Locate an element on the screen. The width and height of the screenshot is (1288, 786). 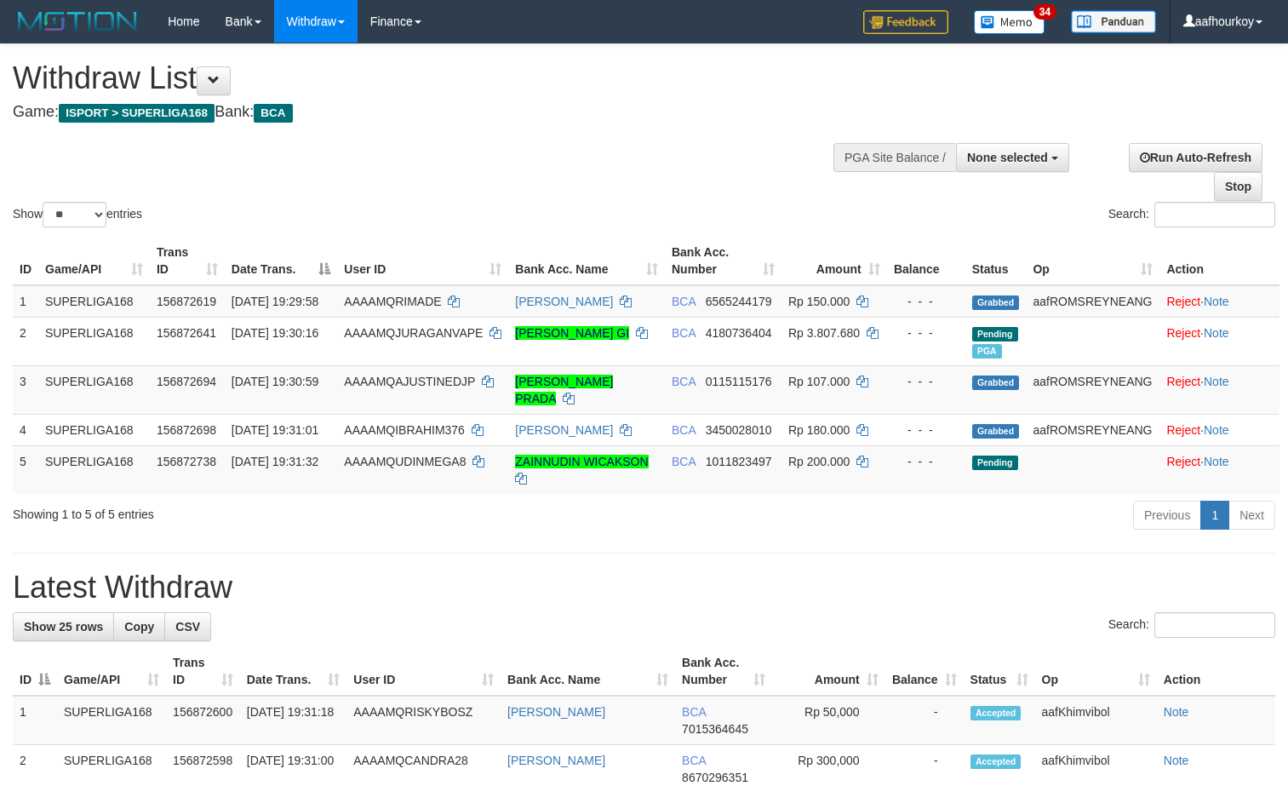
a: Run Auto-Refresh is located at coordinates (1195, 157).